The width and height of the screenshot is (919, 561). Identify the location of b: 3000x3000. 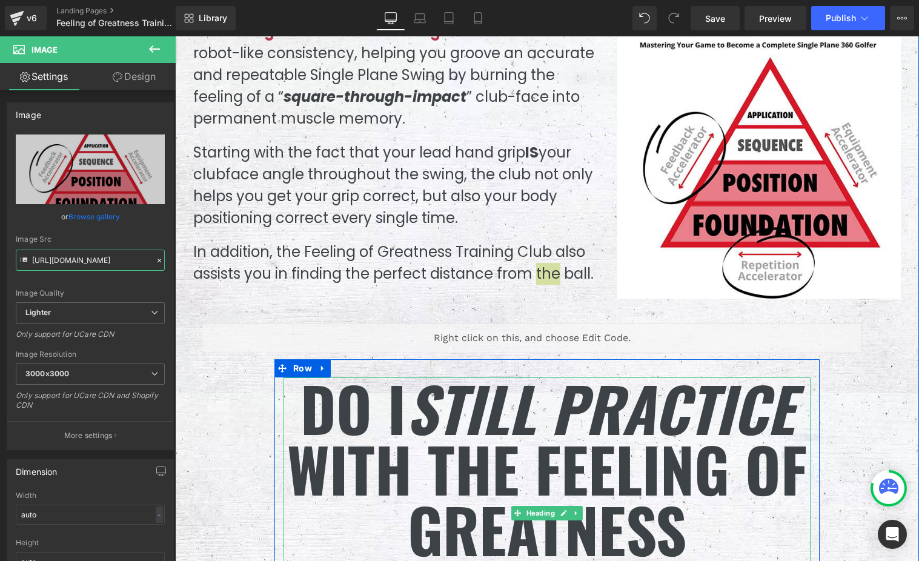
(47, 373).